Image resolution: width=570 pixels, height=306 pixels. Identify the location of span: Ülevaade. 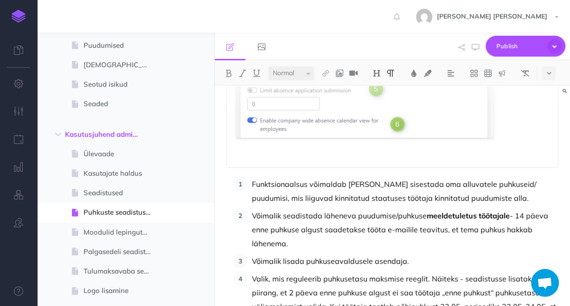
(121, 154).